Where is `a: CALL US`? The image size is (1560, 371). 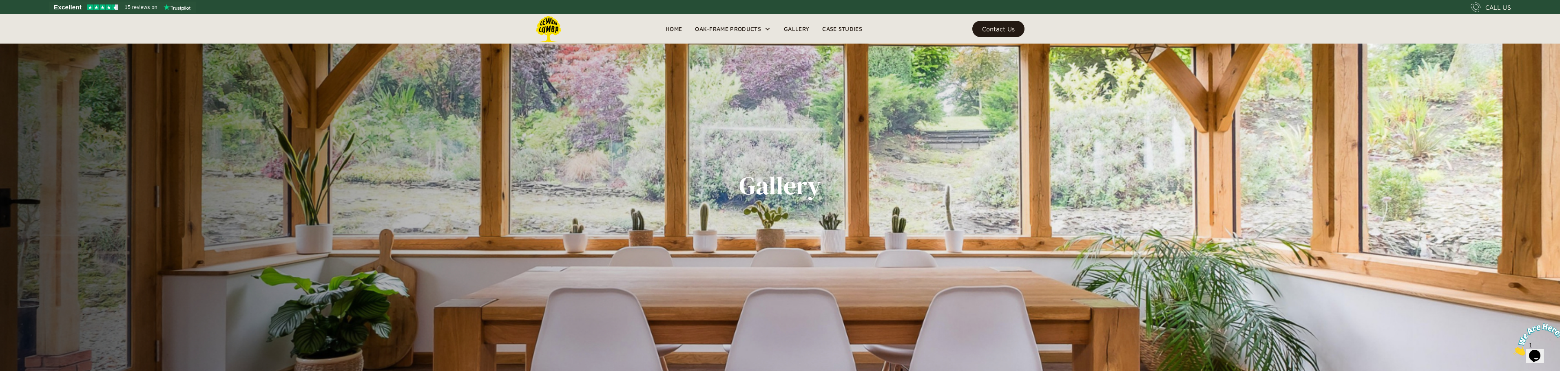
a: CALL US is located at coordinates (1490, 7).